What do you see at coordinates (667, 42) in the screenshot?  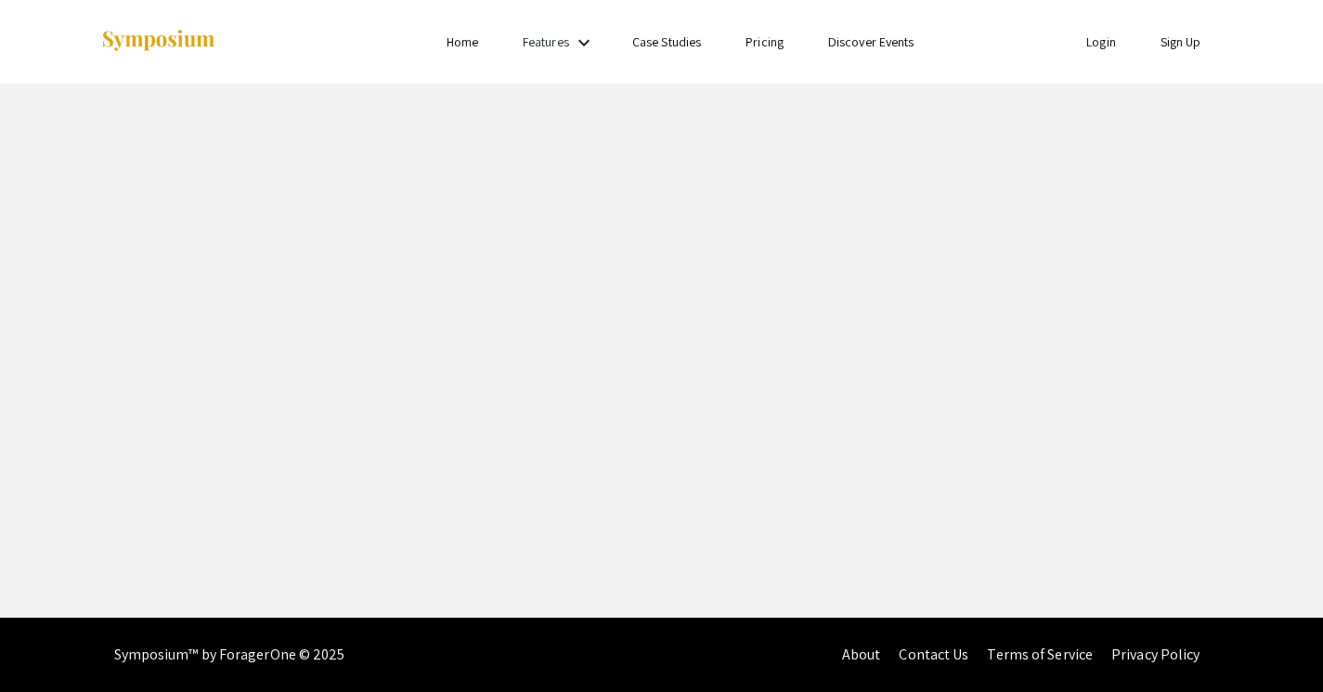 I see `a: Case Studies` at bounding box center [667, 42].